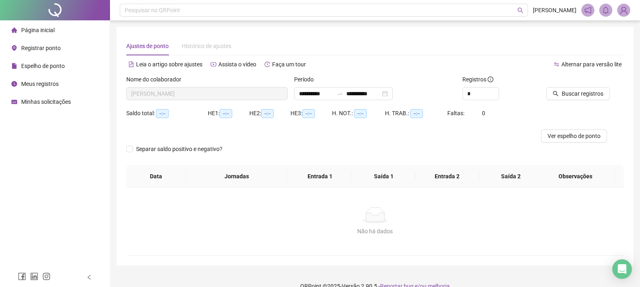 Image resolution: width=640 pixels, height=287 pixels. Describe the element at coordinates (131, 64) in the screenshot. I see `span: file-text` at that location.